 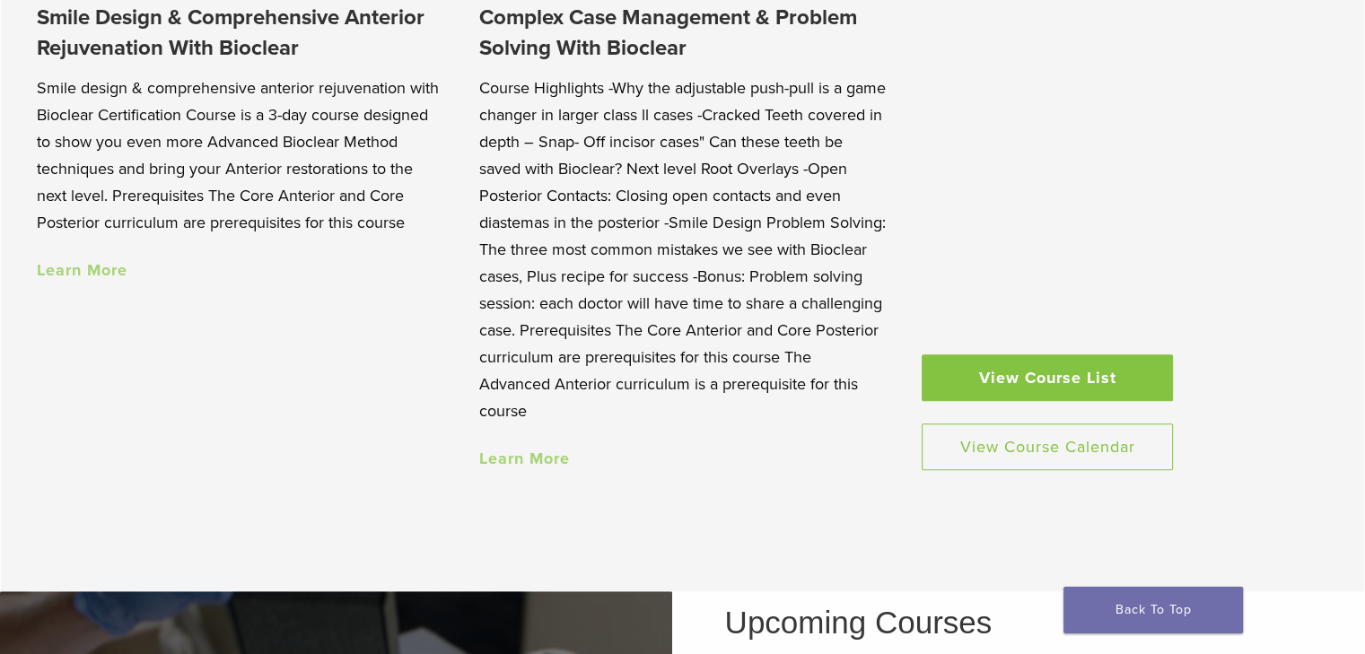 What do you see at coordinates (1047, 378) in the screenshot?
I see `a: View Course List` at bounding box center [1047, 378].